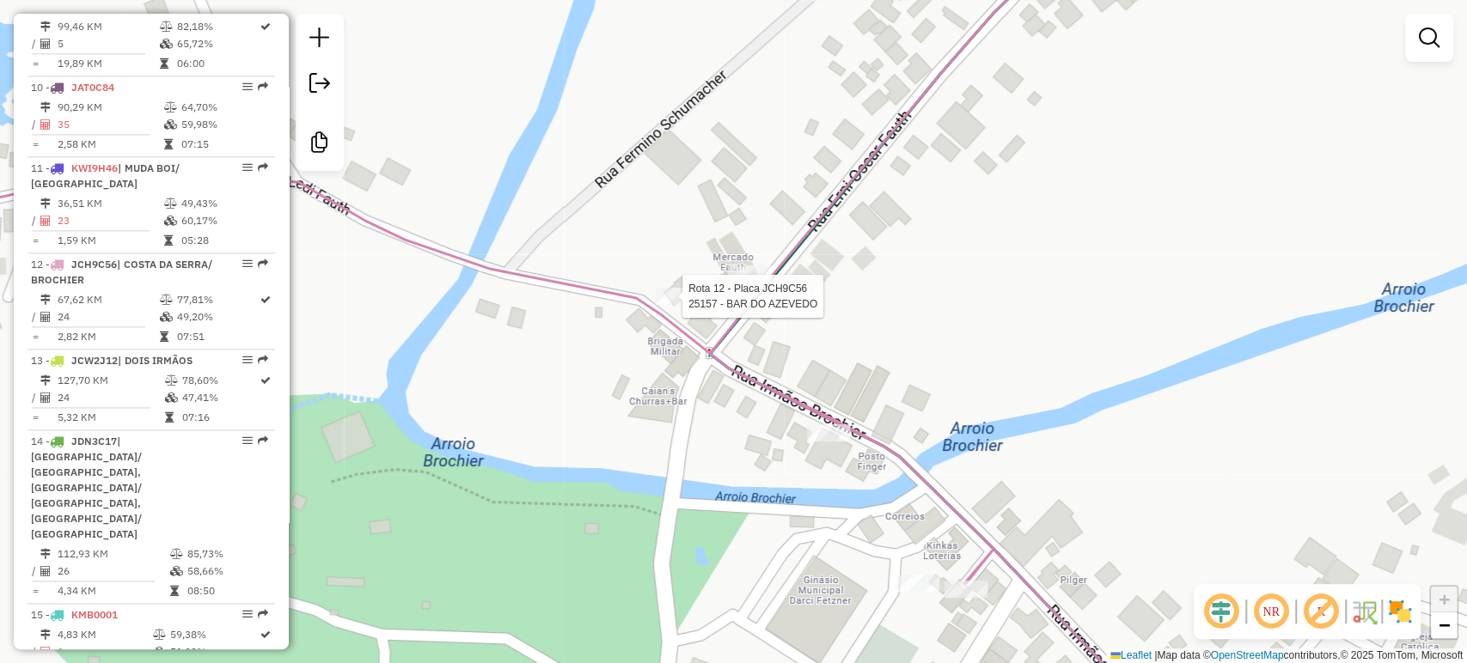 The height and width of the screenshot is (663, 1467). What do you see at coordinates (113, 591) in the screenshot?
I see `td: 4,34 KM` at bounding box center [113, 591].